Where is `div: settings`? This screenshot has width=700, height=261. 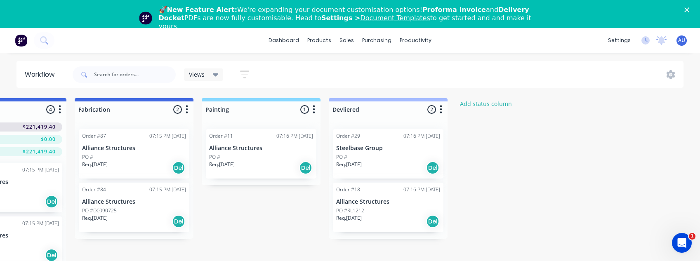
div: settings is located at coordinates (619, 40).